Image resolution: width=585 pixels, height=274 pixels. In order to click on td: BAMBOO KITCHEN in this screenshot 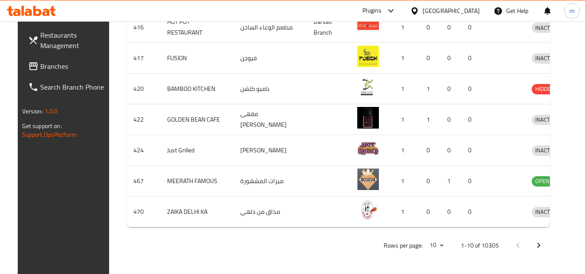, I will do `click(197, 89)`.